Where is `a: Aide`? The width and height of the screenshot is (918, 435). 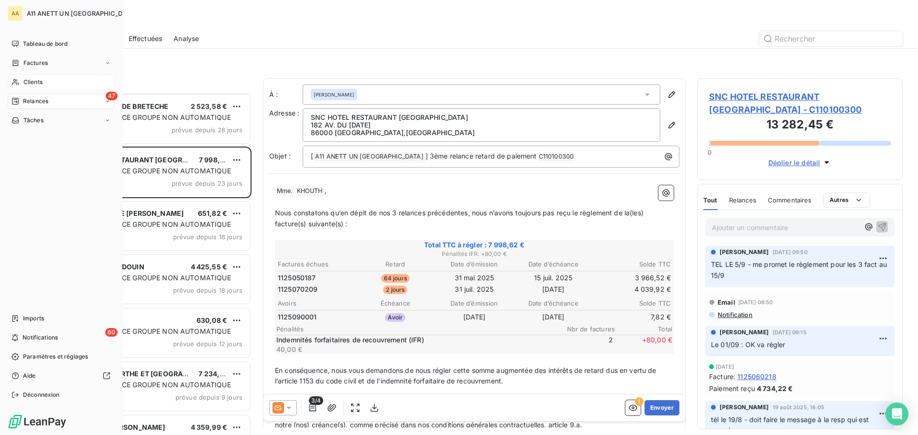
a: Aide is located at coordinates (61, 376).